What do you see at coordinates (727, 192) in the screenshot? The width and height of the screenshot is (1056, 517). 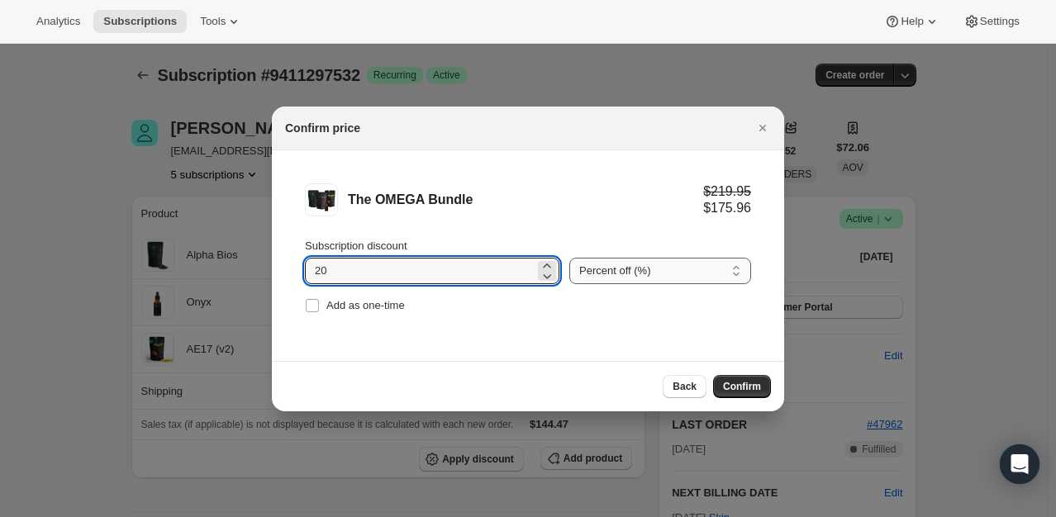 I see `div: $219.95` at bounding box center [727, 192].